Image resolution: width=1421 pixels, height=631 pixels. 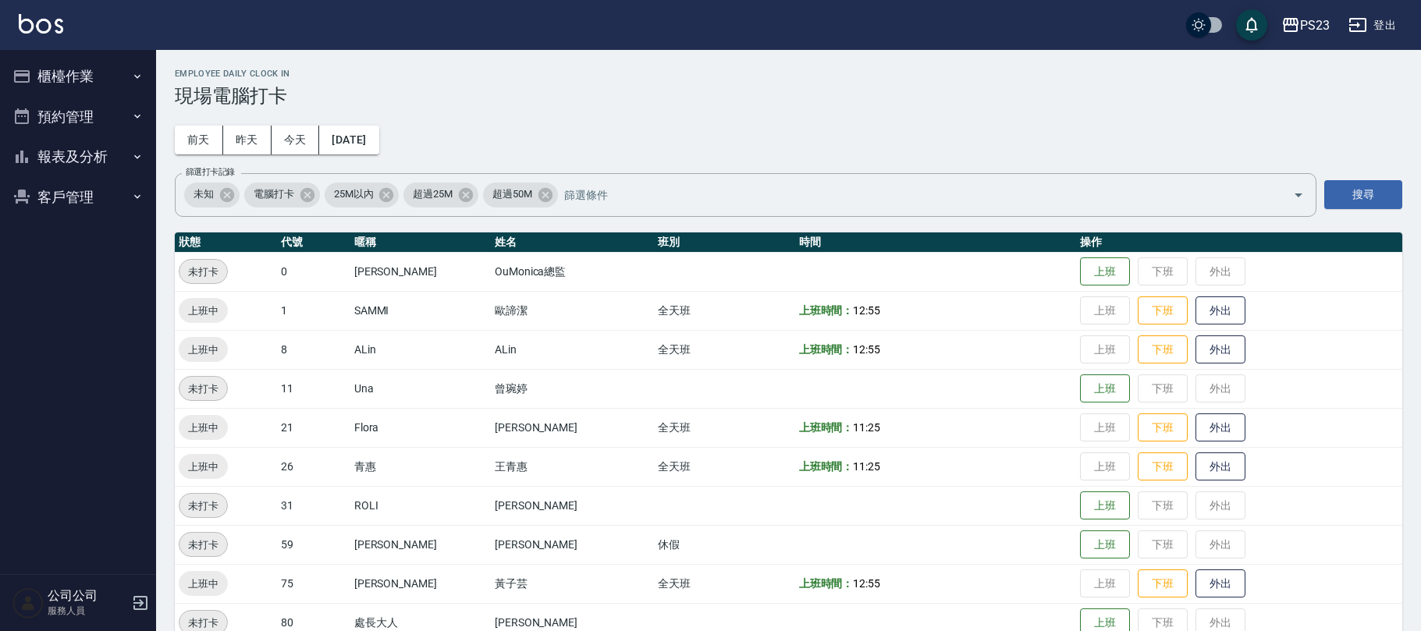 What do you see at coordinates (421, 389) in the screenshot?
I see `td: Una` at bounding box center [421, 389].